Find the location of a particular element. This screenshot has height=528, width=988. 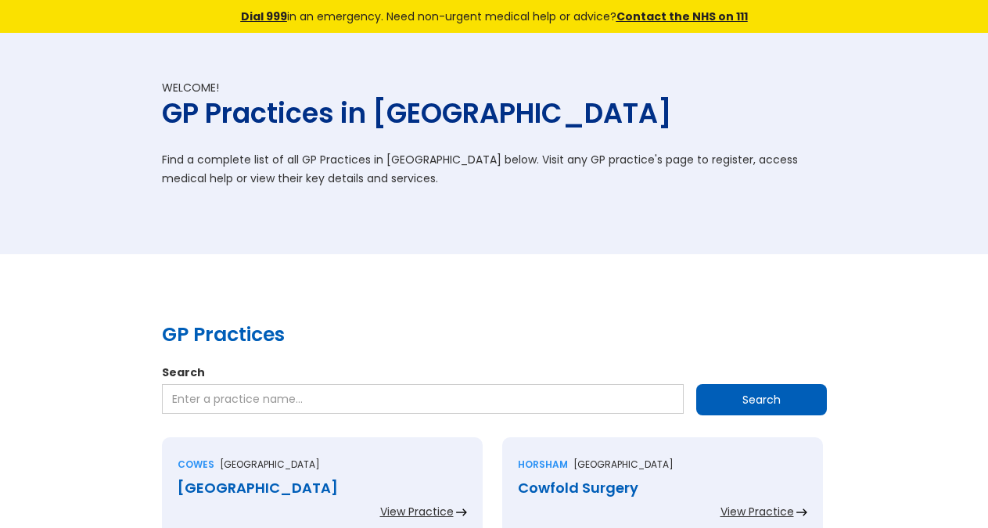

div: in an emergency. Need non-urgent medical help or advice? is located at coordinates (495, 16).